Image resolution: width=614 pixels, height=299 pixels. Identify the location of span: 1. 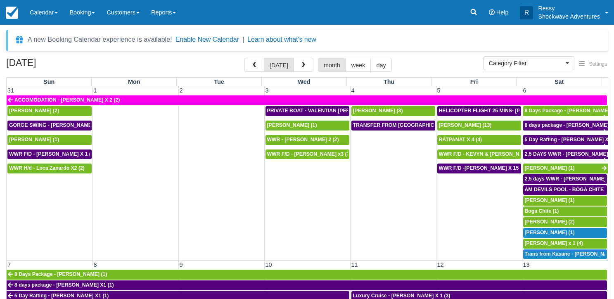
(95, 90).